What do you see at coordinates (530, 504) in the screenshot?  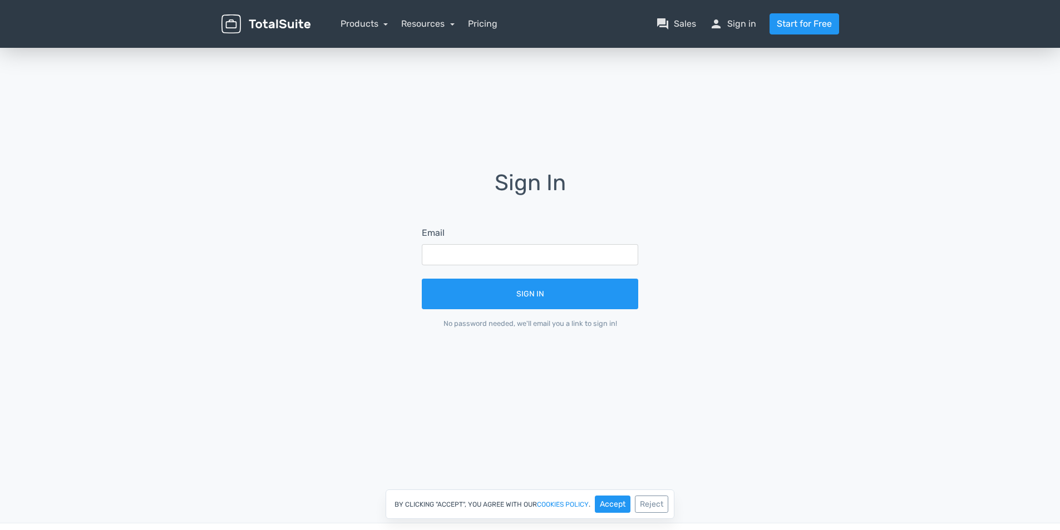 I see `div: By clicking "Accept", you agree with our .` at bounding box center [530, 504].